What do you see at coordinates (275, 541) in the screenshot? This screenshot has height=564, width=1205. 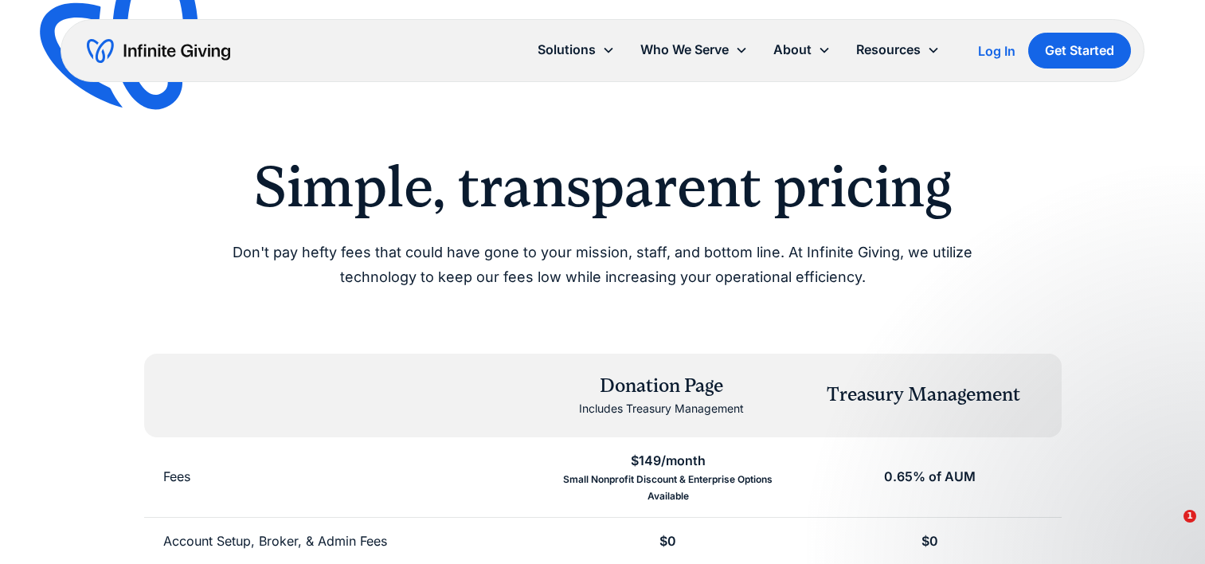 I see `div: Account Setup, Broker, & Admin Fees` at bounding box center [275, 541].